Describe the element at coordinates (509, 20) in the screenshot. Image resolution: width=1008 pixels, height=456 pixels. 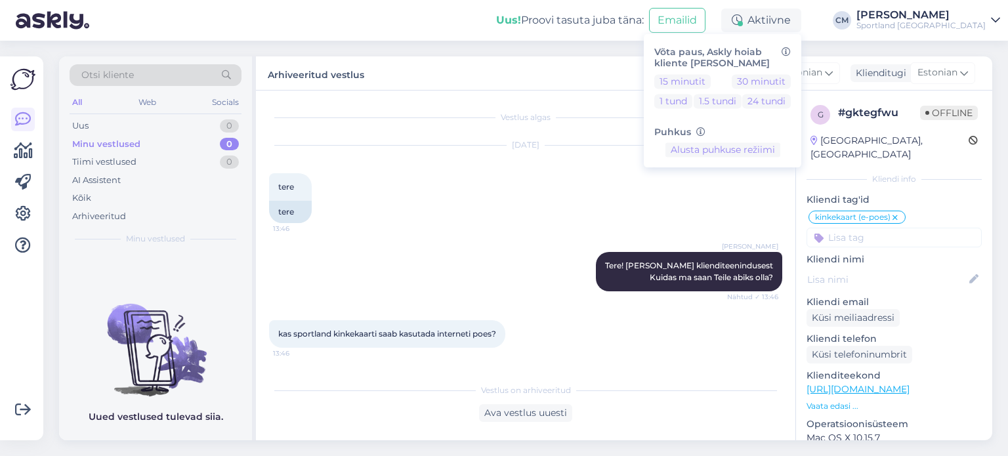
I see `b: Uus!` at that location.